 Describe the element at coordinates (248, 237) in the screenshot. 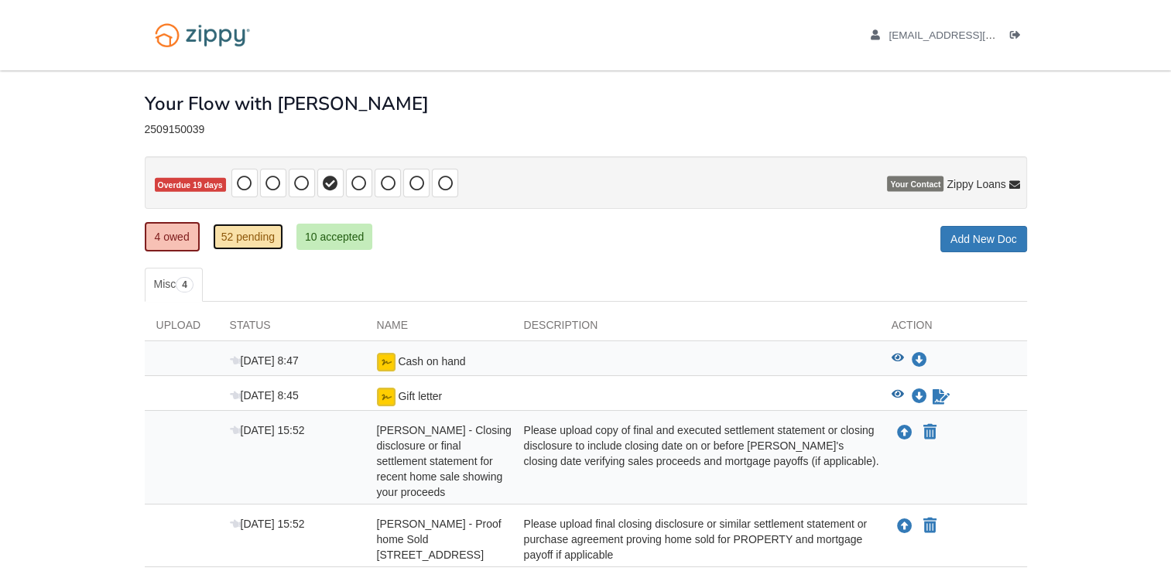

I see `a: 52 pending` at that location.